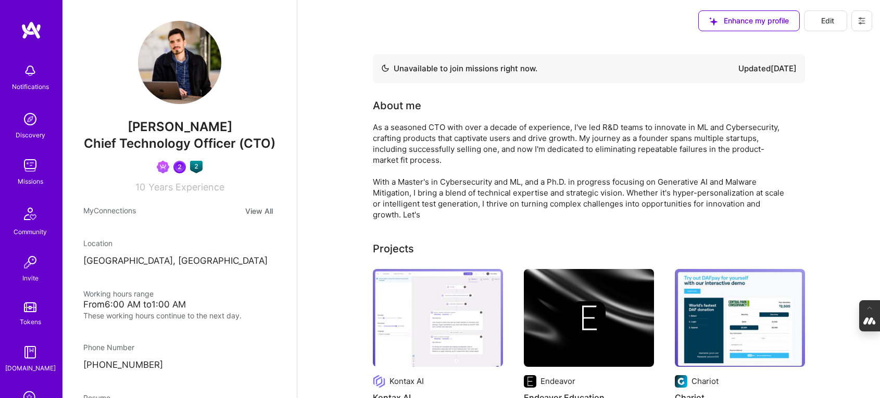 This screenshot has width=880, height=398. I want to click on img: Chariot, so click(740, 318).